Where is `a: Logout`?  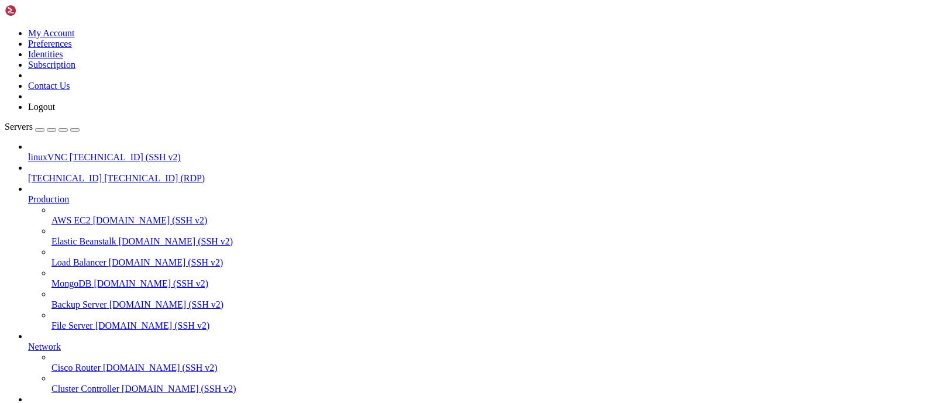 a: Logout is located at coordinates (42, 106).